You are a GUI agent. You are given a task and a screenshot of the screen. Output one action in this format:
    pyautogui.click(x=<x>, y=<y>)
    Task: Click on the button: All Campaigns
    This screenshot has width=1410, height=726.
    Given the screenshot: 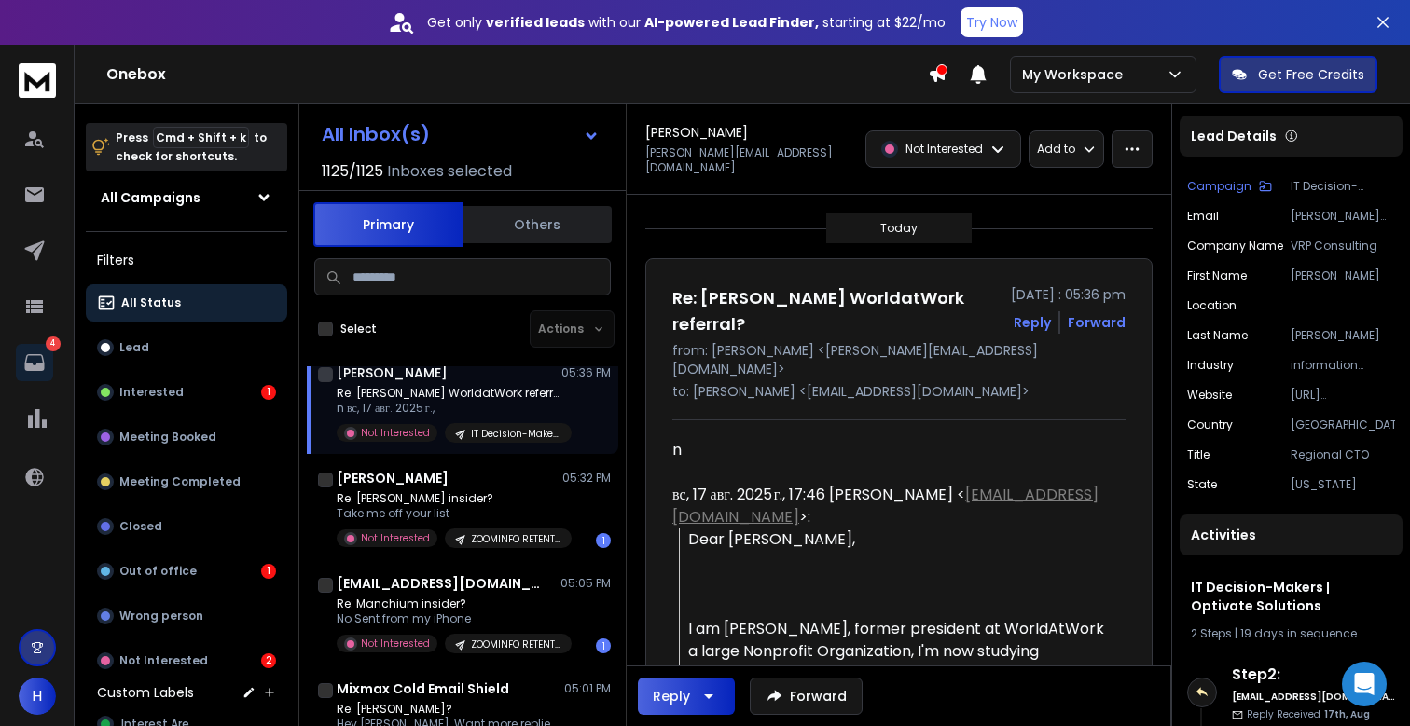 What is the action you would take?
    pyautogui.click(x=186, y=198)
    